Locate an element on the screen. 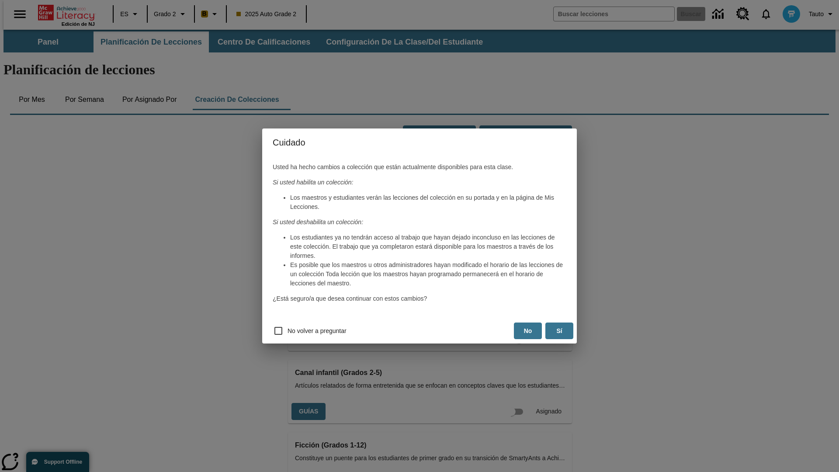 Image resolution: width=839 pixels, height=472 pixels. button: No is located at coordinates (528, 331).